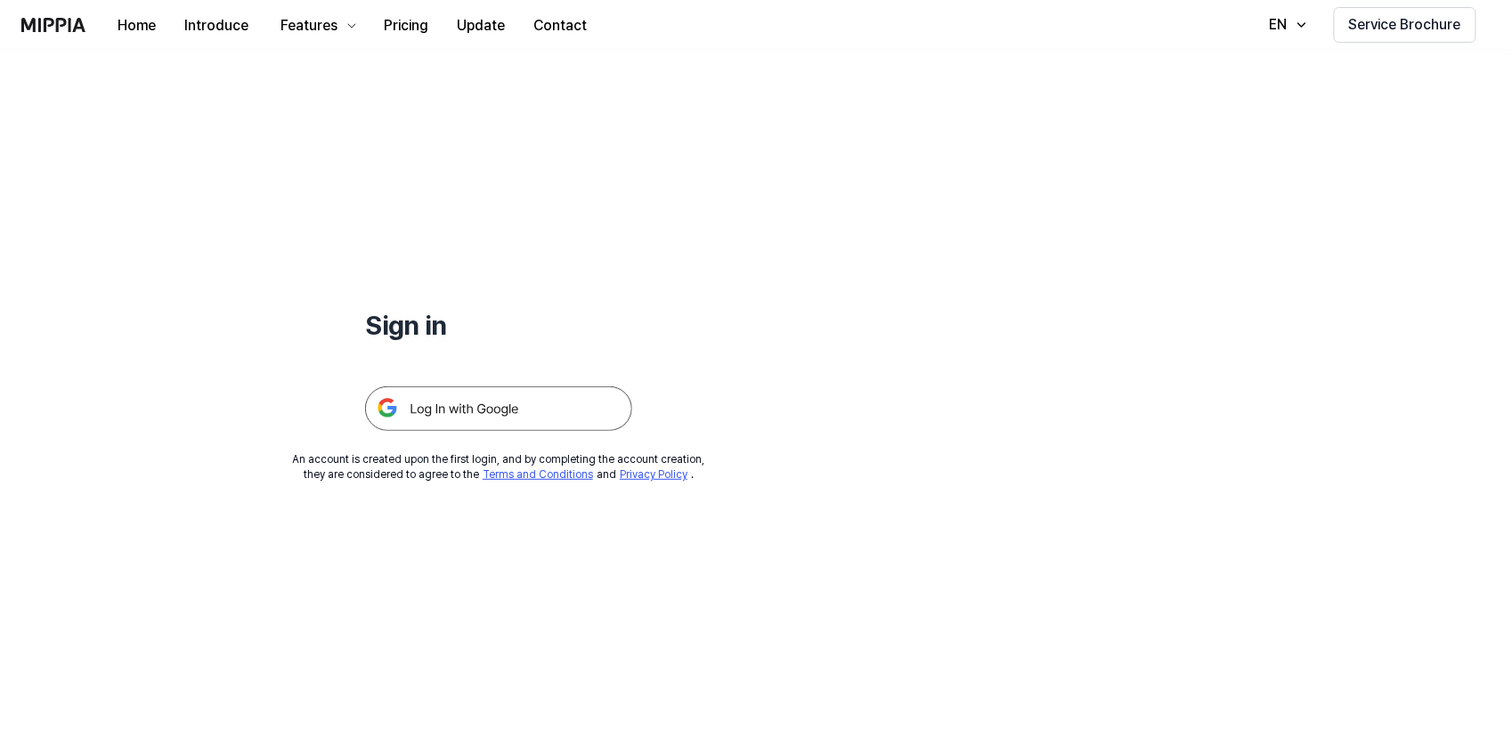  I want to click on a: Introduce, so click(216, 26).